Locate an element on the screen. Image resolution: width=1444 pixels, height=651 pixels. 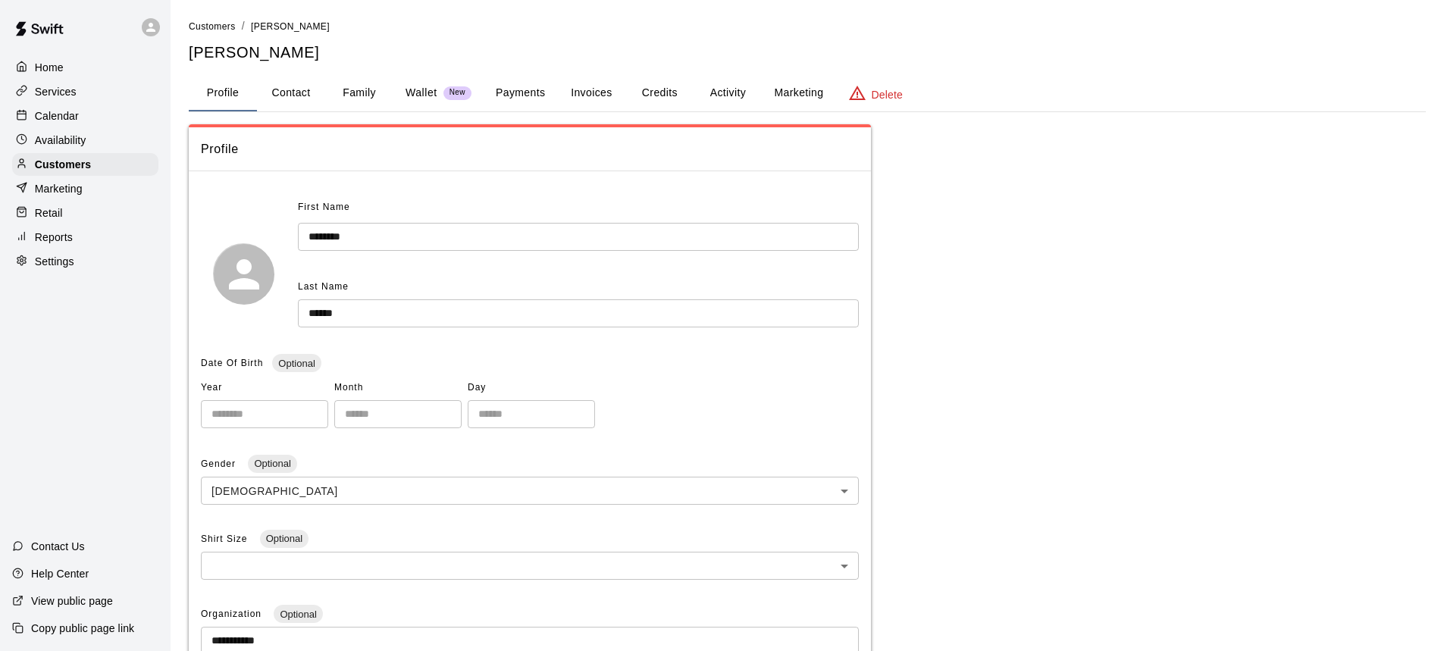
a: Calendar is located at coordinates (85, 116).